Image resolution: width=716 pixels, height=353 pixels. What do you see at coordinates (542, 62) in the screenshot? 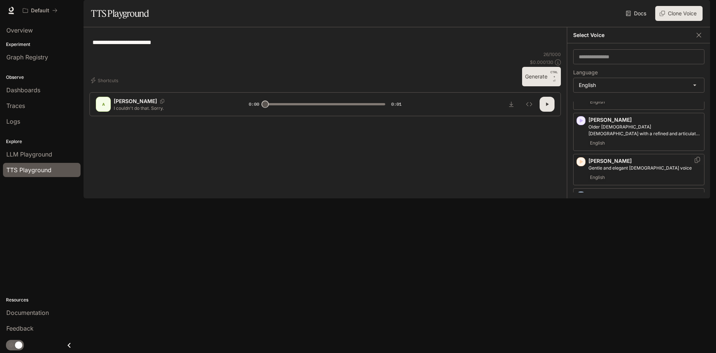
I see `p: $ 0.000130` at bounding box center [542, 62].